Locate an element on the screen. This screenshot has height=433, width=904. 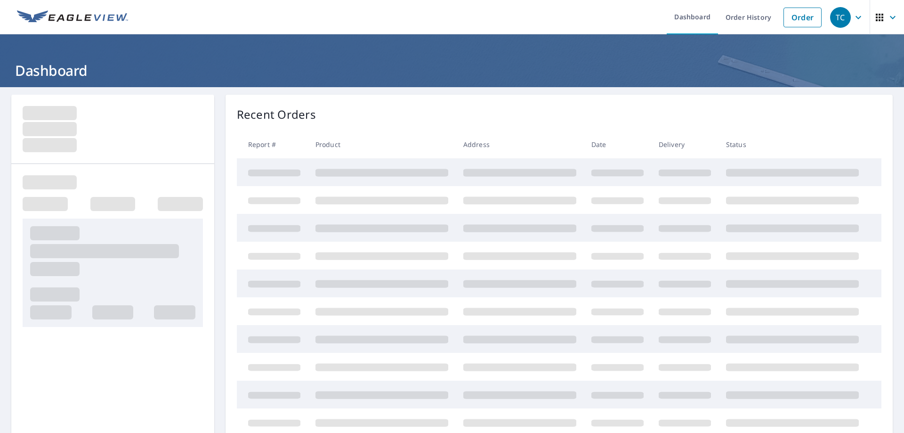
th: Date is located at coordinates (617, 144).